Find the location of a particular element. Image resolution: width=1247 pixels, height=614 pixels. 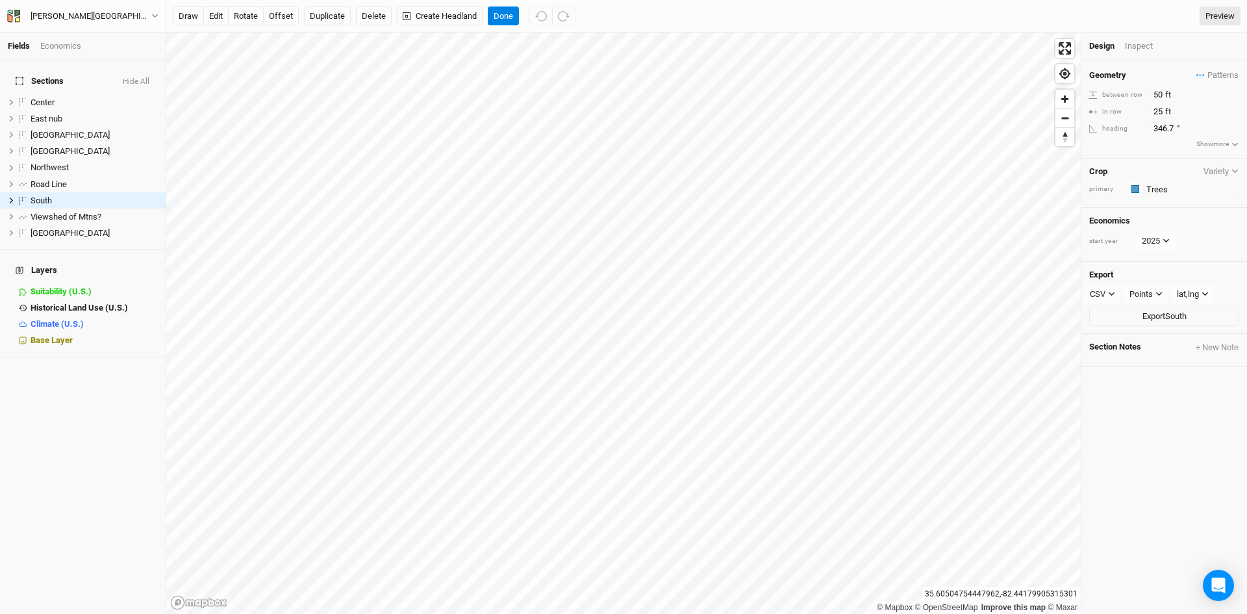

button: rotate is located at coordinates (246, 16).